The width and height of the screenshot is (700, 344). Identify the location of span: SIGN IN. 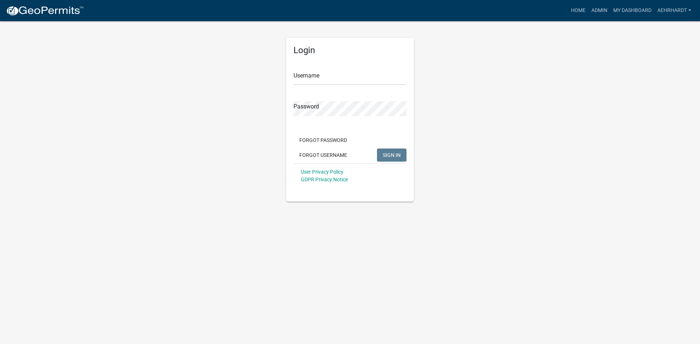
(391, 155).